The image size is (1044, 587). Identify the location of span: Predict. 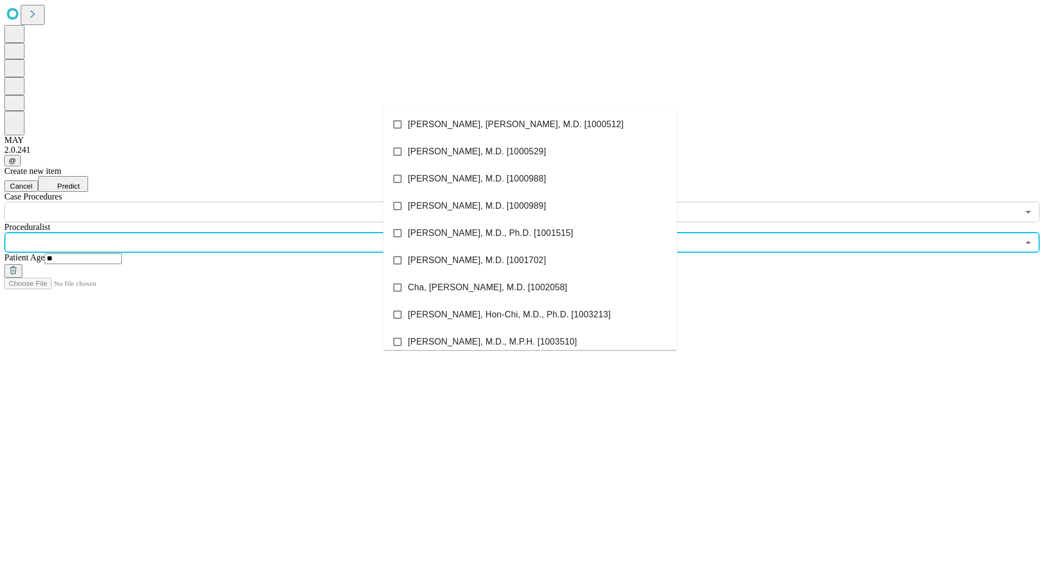
(68, 186).